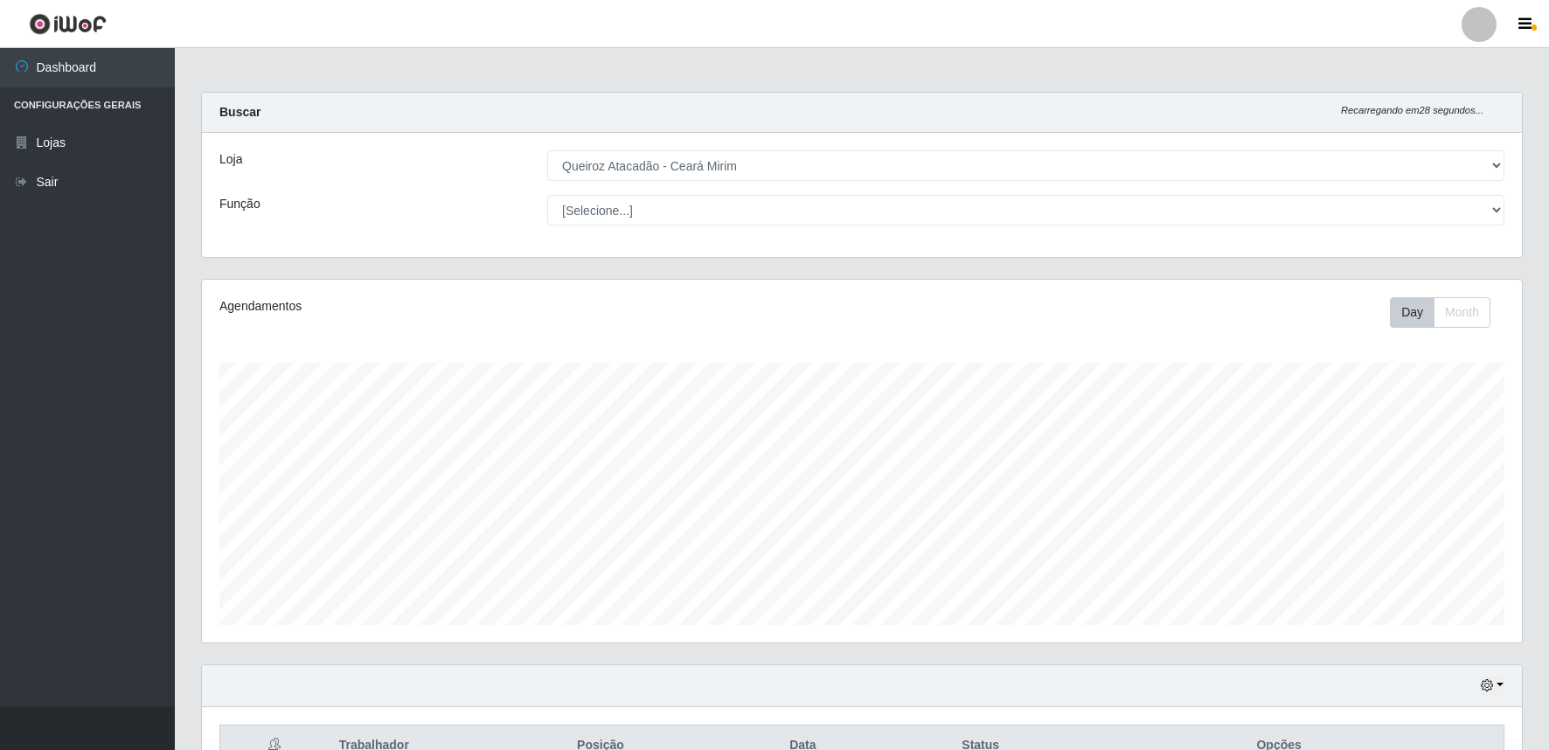 This screenshot has height=750, width=1549. What do you see at coordinates (1412, 312) in the screenshot?
I see `button: Day` at bounding box center [1412, 312].